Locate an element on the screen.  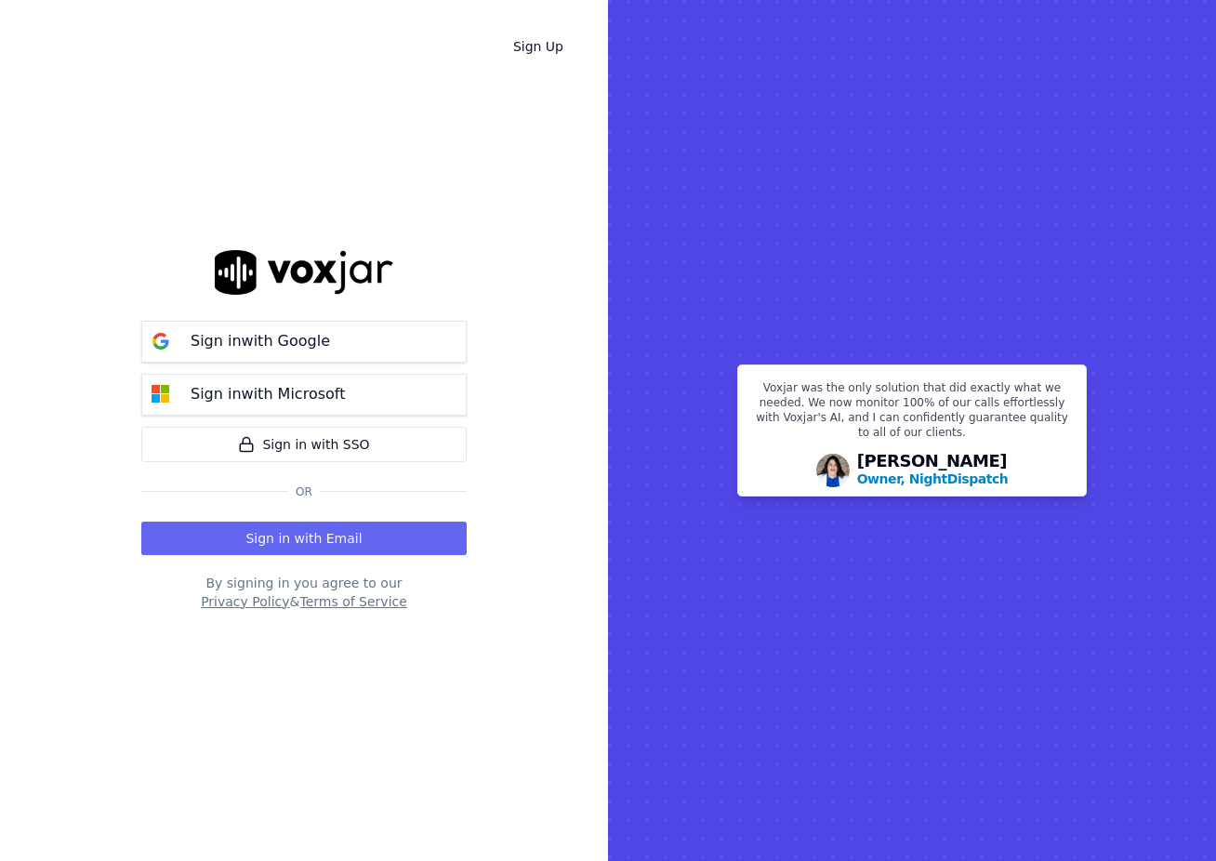
img: Avatar is located at coordinates (833, 471).